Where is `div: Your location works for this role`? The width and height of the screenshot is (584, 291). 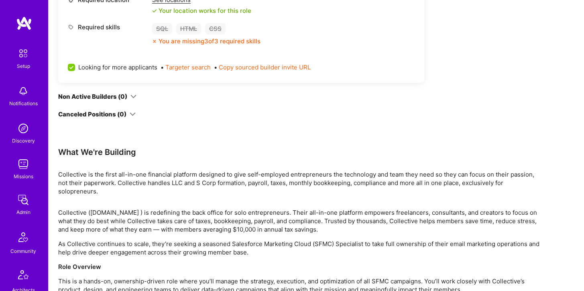
div: Your location works for this role is located at coordinates (202, 10).